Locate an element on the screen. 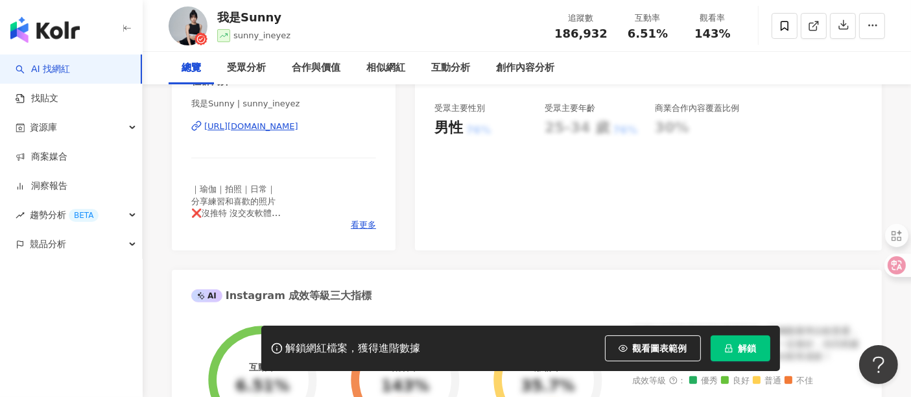  div: 受眾分析 is located at coordinates (246, 68).